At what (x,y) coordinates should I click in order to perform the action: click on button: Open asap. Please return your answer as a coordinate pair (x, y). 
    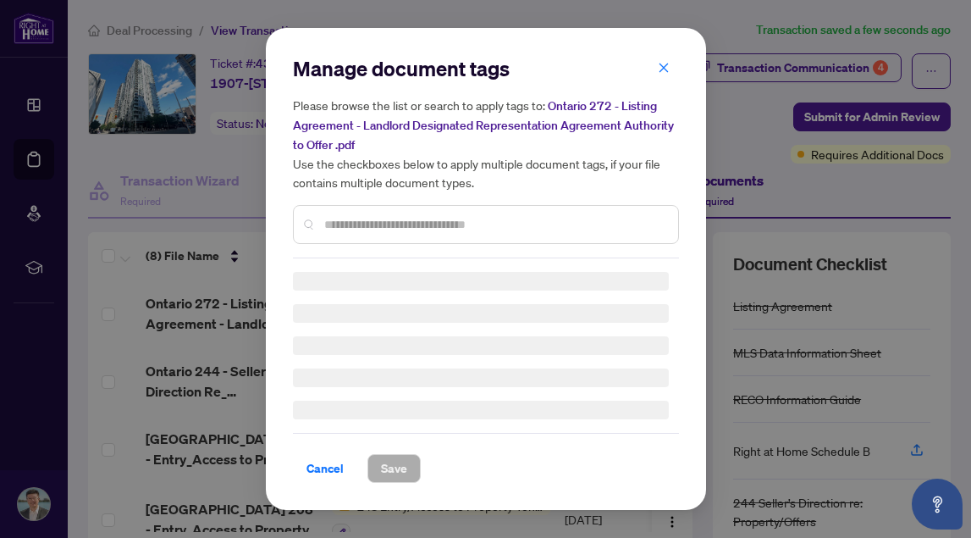
    Looking at the image, I should click on (937, 504).